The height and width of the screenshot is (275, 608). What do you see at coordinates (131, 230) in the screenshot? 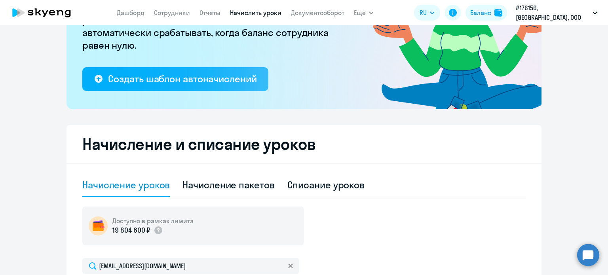
I see `p: 19 804 600 ₽` at bounding box center [131, 230].